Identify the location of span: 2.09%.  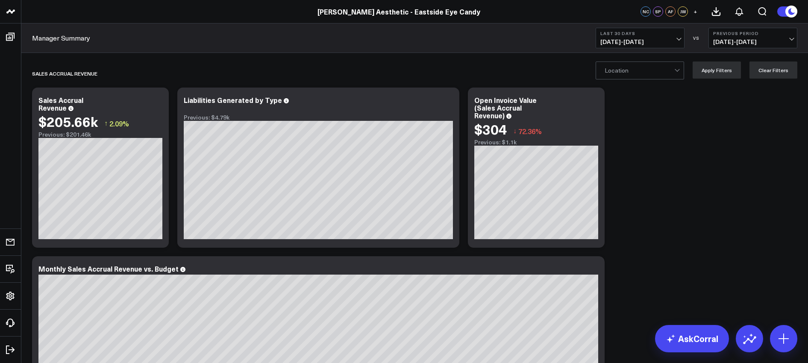
(119, 123).